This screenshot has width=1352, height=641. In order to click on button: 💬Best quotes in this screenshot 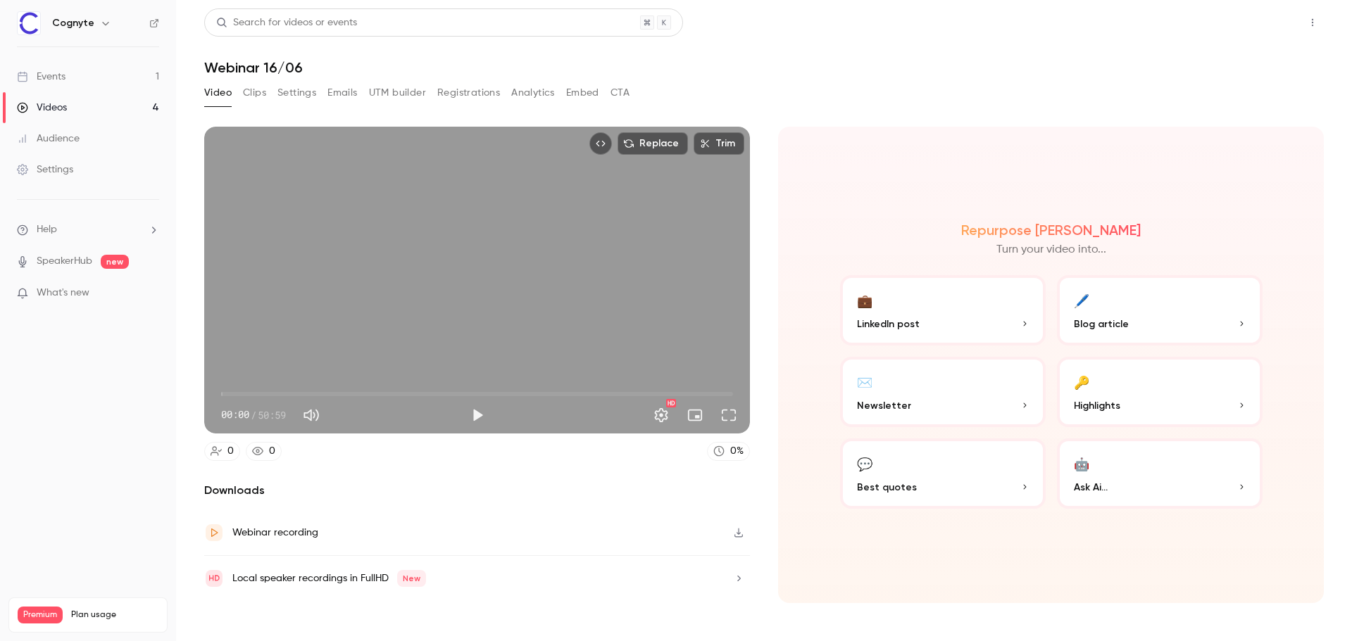, I will do `click(943, 474)`.